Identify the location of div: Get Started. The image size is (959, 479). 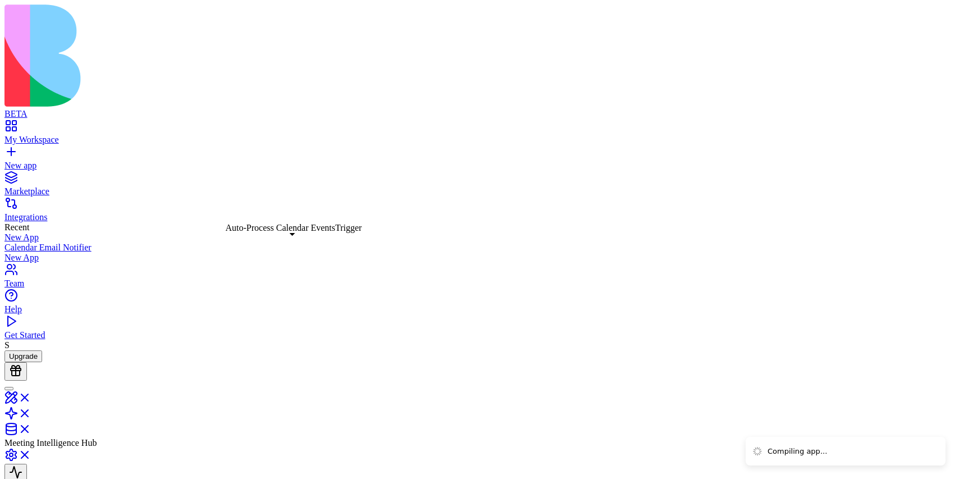
(480, 335).